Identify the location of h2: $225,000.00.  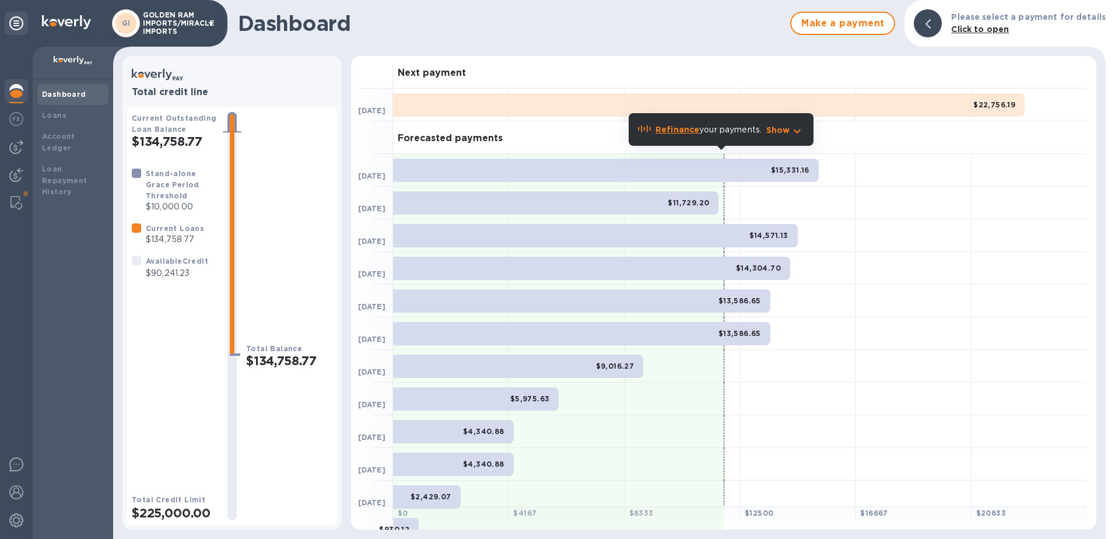
(175, 512).